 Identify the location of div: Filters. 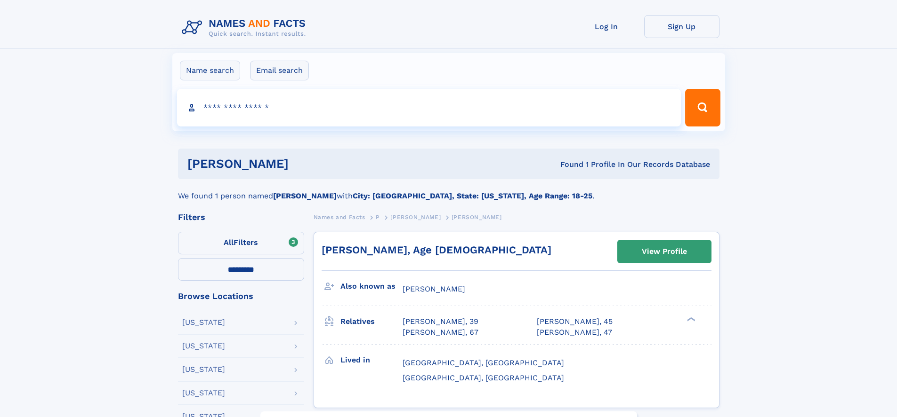
(241, 217).